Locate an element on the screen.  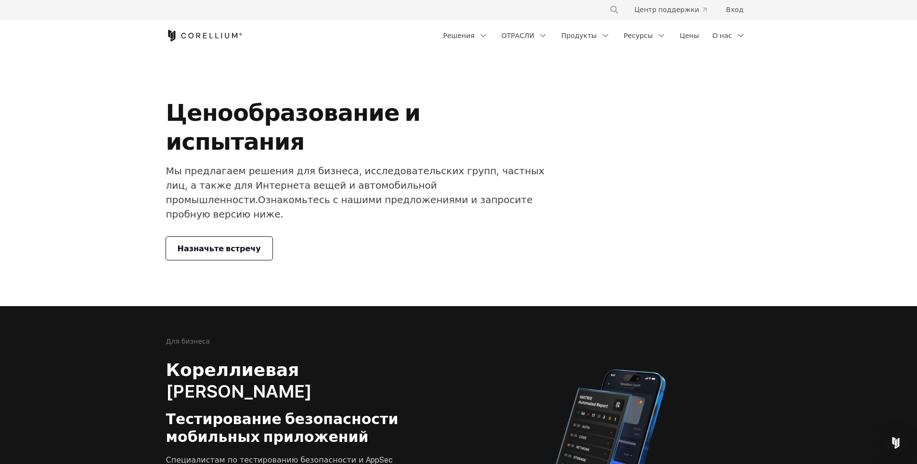
ya-tr-span: Назначьте встречу is located at coordinates (219, 248).